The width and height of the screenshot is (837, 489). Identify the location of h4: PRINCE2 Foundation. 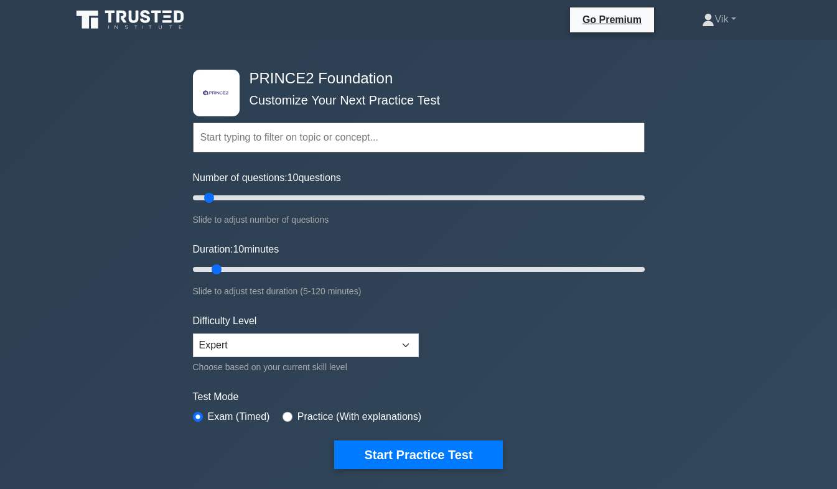
(414, 78).